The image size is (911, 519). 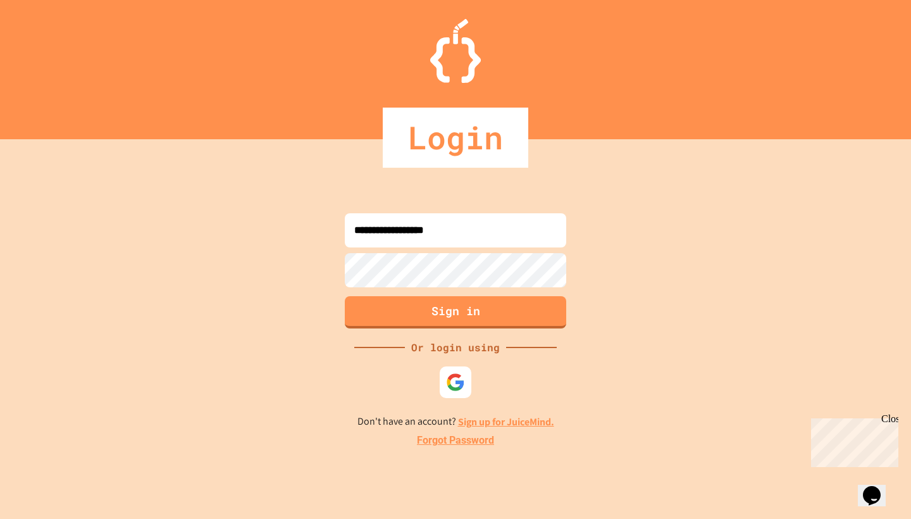 What do you see at coordinates (456, 382) in the screenshot?
I see `img: google-icon.svg` at bounding box center [456, 382].